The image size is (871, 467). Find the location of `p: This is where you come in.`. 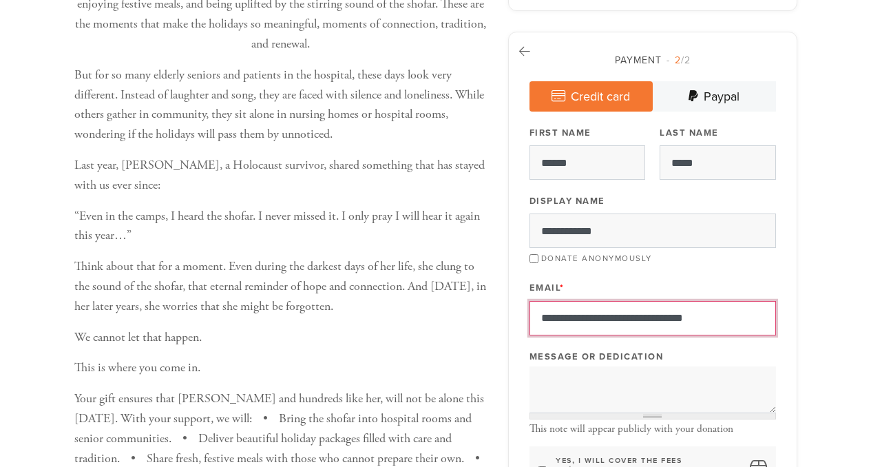

p: This is where you come in. is located at coordinates (281, 368).